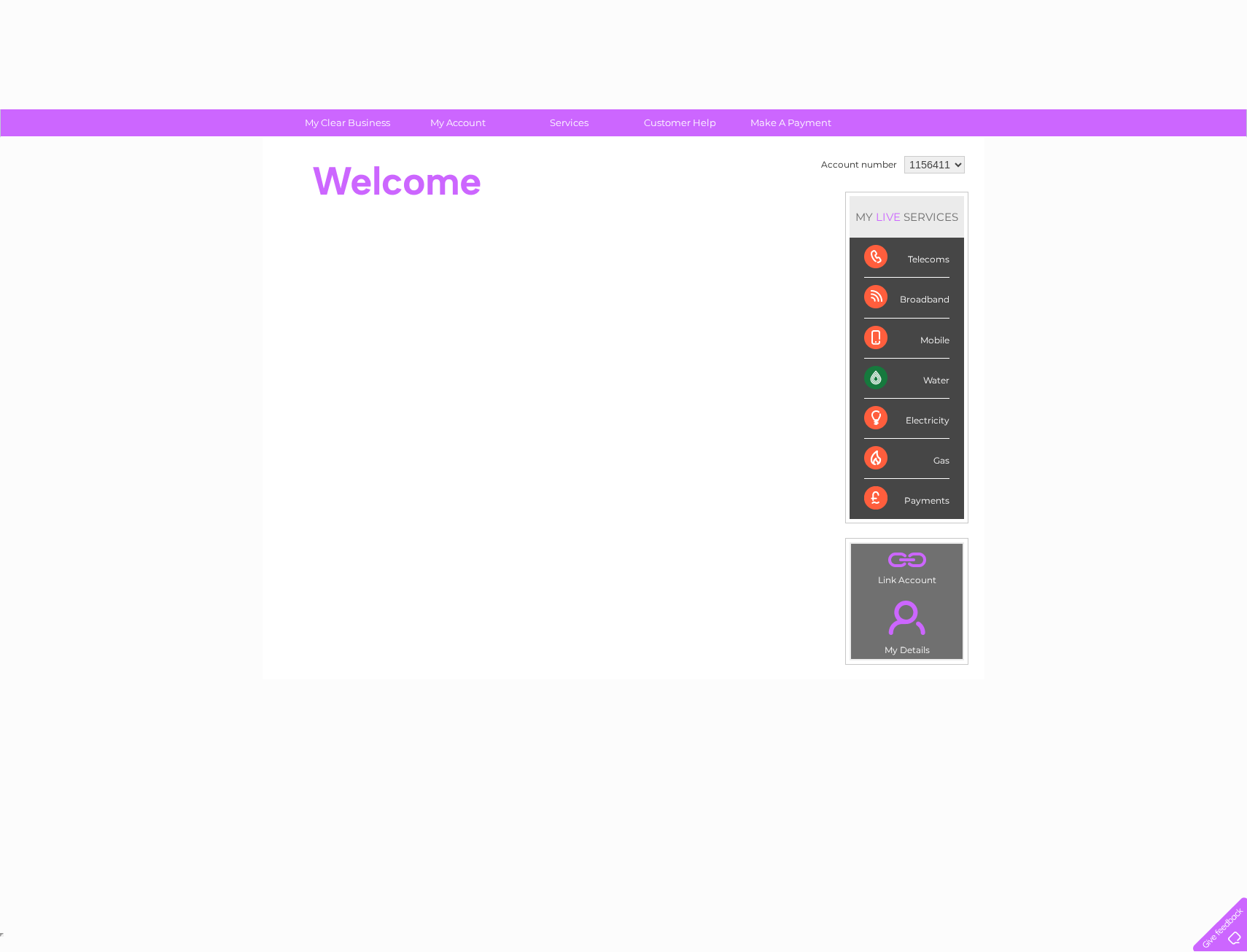 This screenshot has height=952, width=1247. Describe the element at coordinates (906, 257) in the screenshot. I see `div: Telecoms` at that location.